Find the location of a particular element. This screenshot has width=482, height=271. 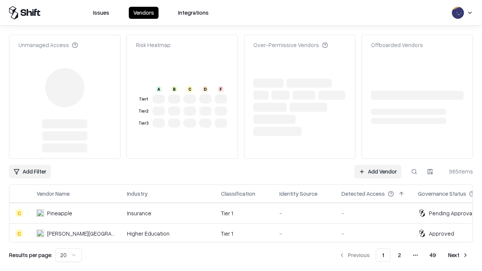

div: Offboarded Vendors is located at coordinates (397, 45).